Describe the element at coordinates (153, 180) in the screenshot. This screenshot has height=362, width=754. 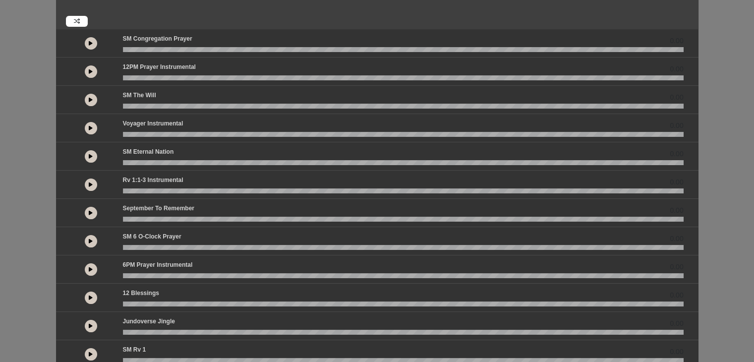
I see `p: Rv 1:1-3 Instrumental` at that location.